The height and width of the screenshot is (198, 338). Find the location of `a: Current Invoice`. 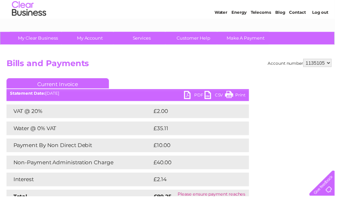

a: Current Invoice is located at coordinates (58, 84).